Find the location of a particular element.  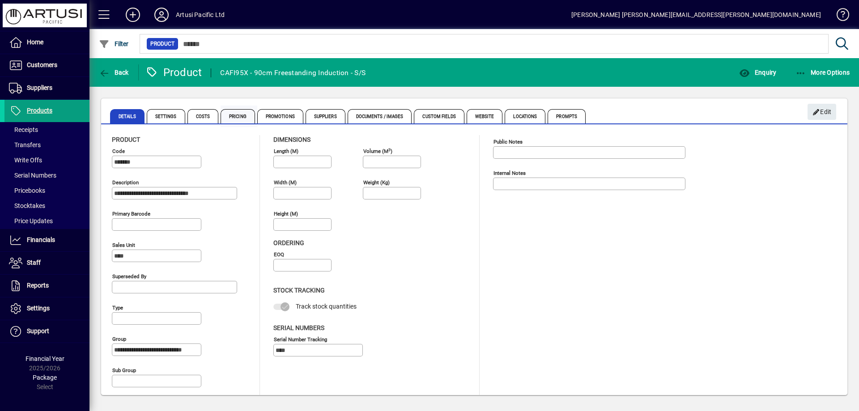

a: Suppliers is located at coordinates (47, 88).